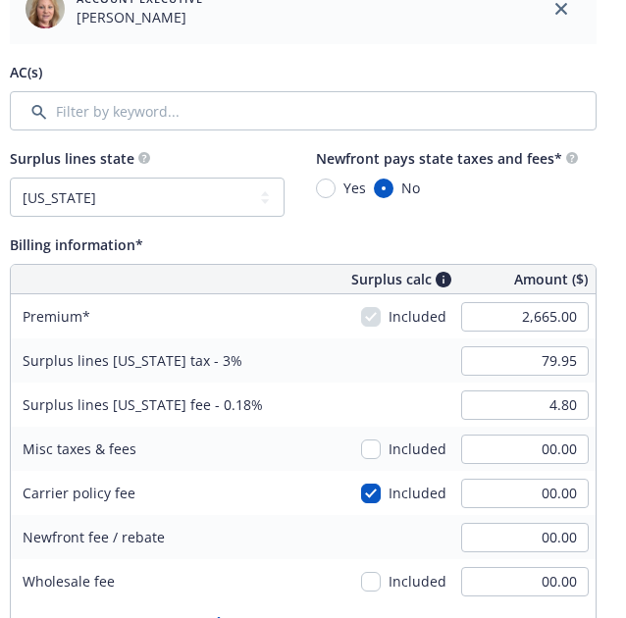 This screenshot has width=626, height=618. What do you see at coordinates (303, 111) in the screenshot?
I see `input: Filter by keyword...` at bounding box center [303, 111].